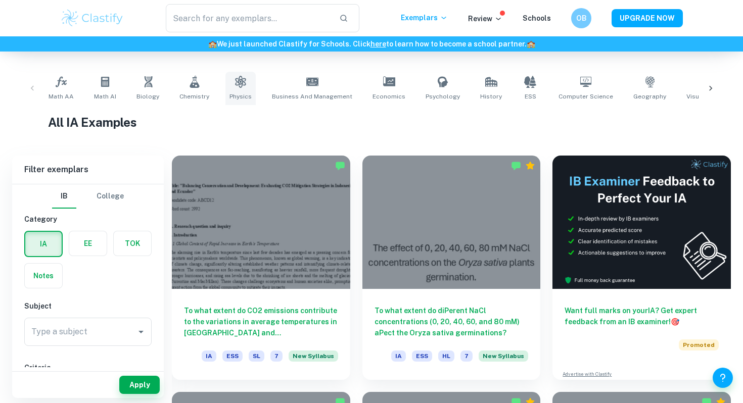 The height and width of the screenshot is (403, 743). What do you see at coordinates (378, 44) in the screenshot?
I see `a: here` at bounding box center [378, 44].